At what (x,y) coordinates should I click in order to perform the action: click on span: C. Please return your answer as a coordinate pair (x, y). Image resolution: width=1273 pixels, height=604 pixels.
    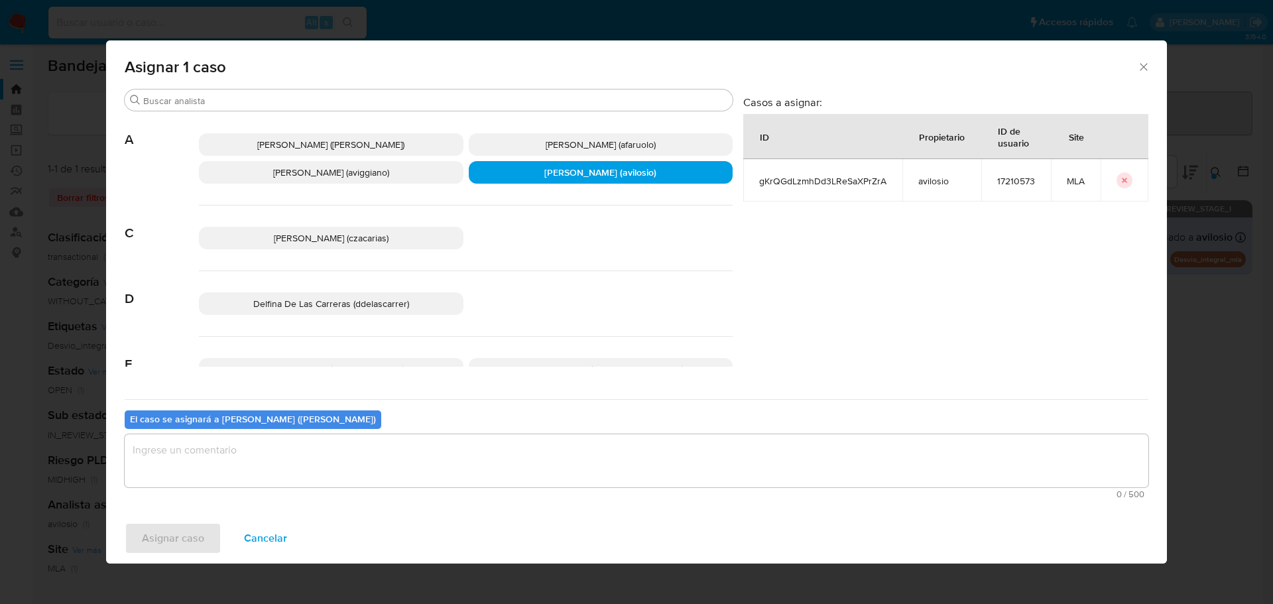
    Looking at the image, I should click on (162, 223).